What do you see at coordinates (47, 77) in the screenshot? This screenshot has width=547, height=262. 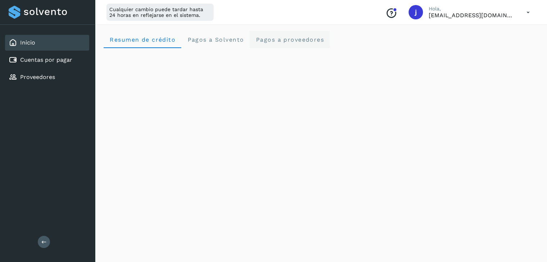 I see `div: Proveedores` at bounding box center [47, 77].